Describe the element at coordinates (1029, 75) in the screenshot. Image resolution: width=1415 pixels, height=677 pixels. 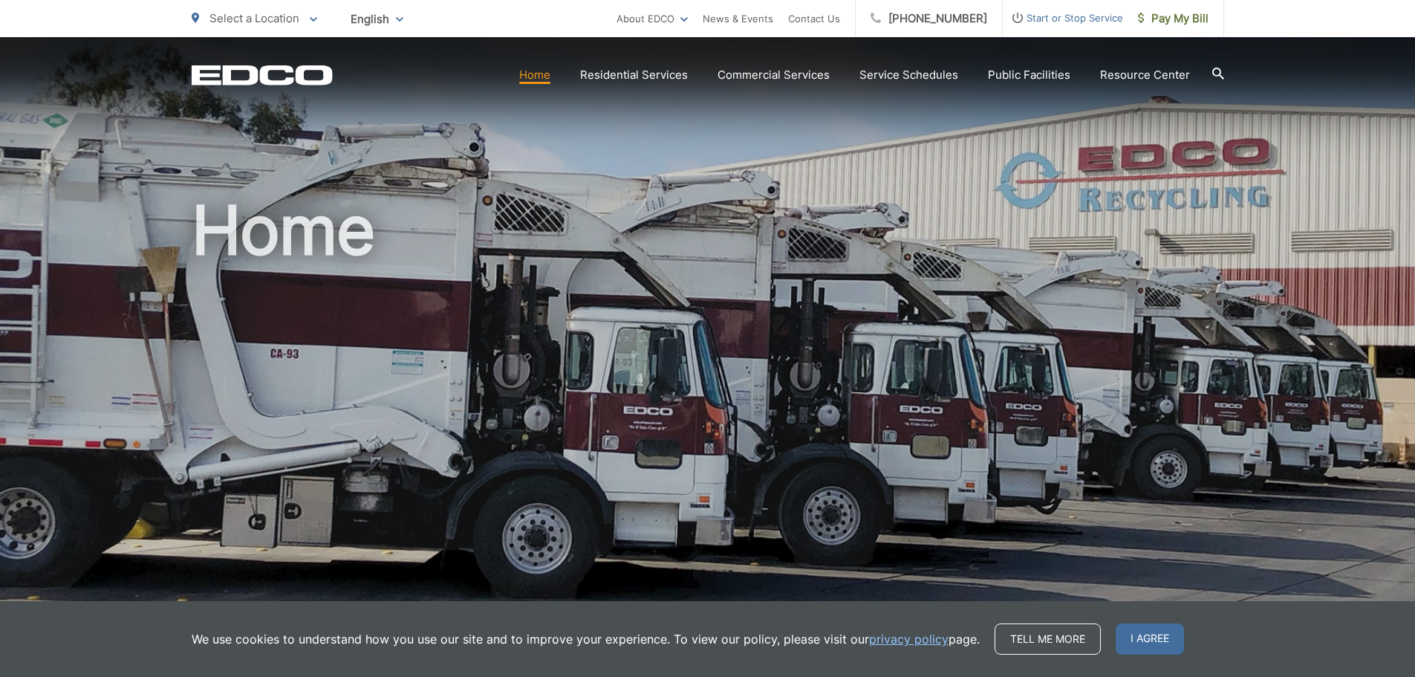
I see `a: Public Facilities` at that location.